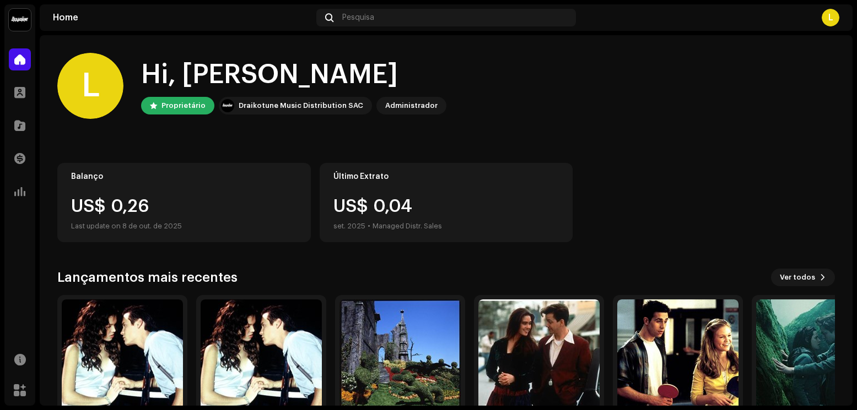  Describe the element at coordinates (184, 226) in the screenshot. I see `div: Last update on 8 de out. de 2025` at that location.